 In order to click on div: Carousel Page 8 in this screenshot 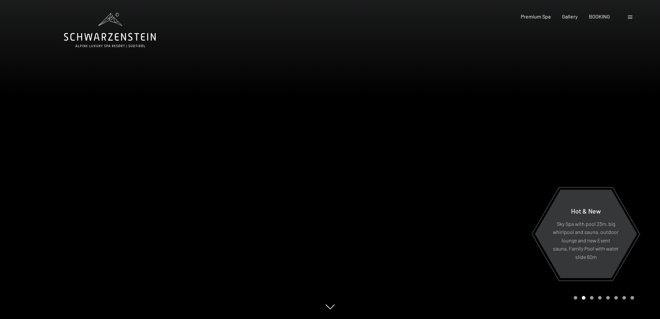, I will do `click(632, 298)`.